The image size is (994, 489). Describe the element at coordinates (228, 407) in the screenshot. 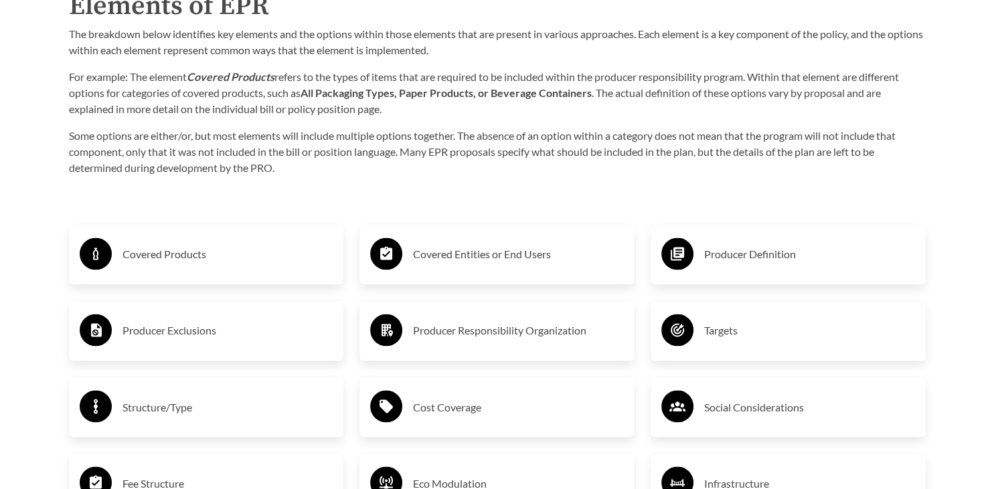

I see `h3: Structure/Type` at that location.